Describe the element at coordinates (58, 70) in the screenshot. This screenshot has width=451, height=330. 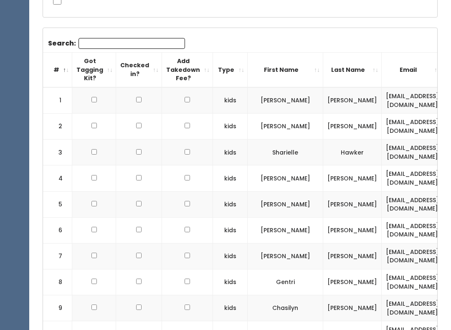
I see `th: #: activate to sort column descending` at that location.